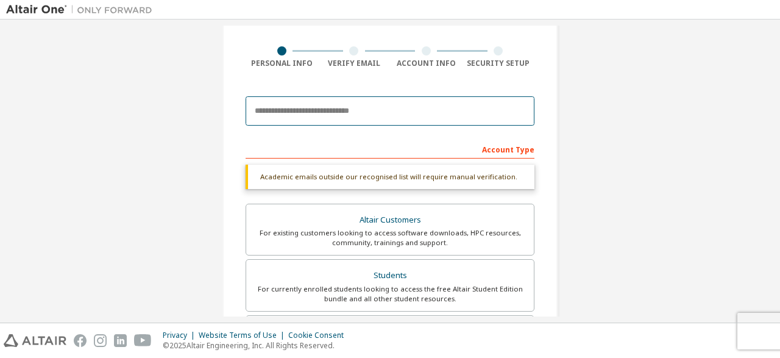 Image resolution: width=780 pixels, height=358 pixels. I want to click on div: Account Type, so click(390, 149).